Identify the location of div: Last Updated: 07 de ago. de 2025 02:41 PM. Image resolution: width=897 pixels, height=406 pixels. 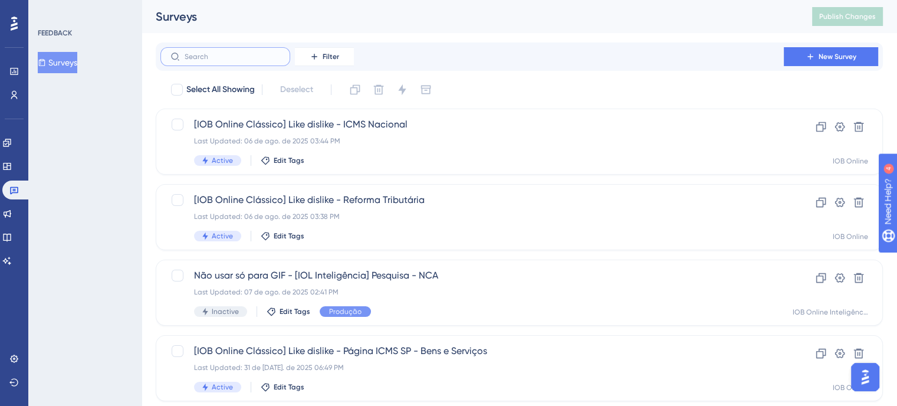
(472, 292).